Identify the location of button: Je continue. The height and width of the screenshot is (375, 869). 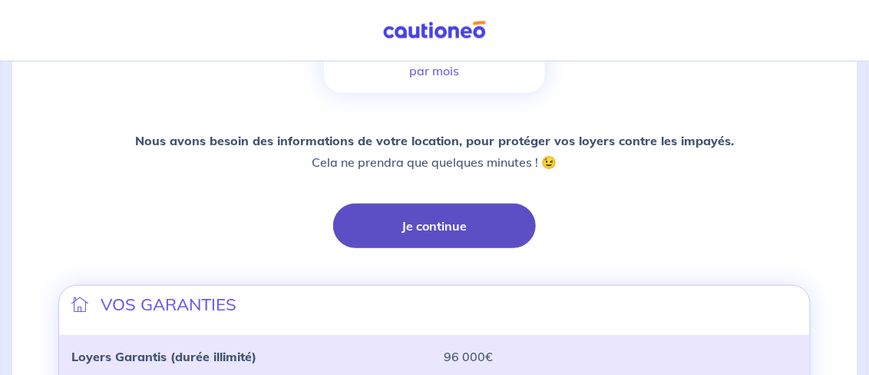
(435, 226).